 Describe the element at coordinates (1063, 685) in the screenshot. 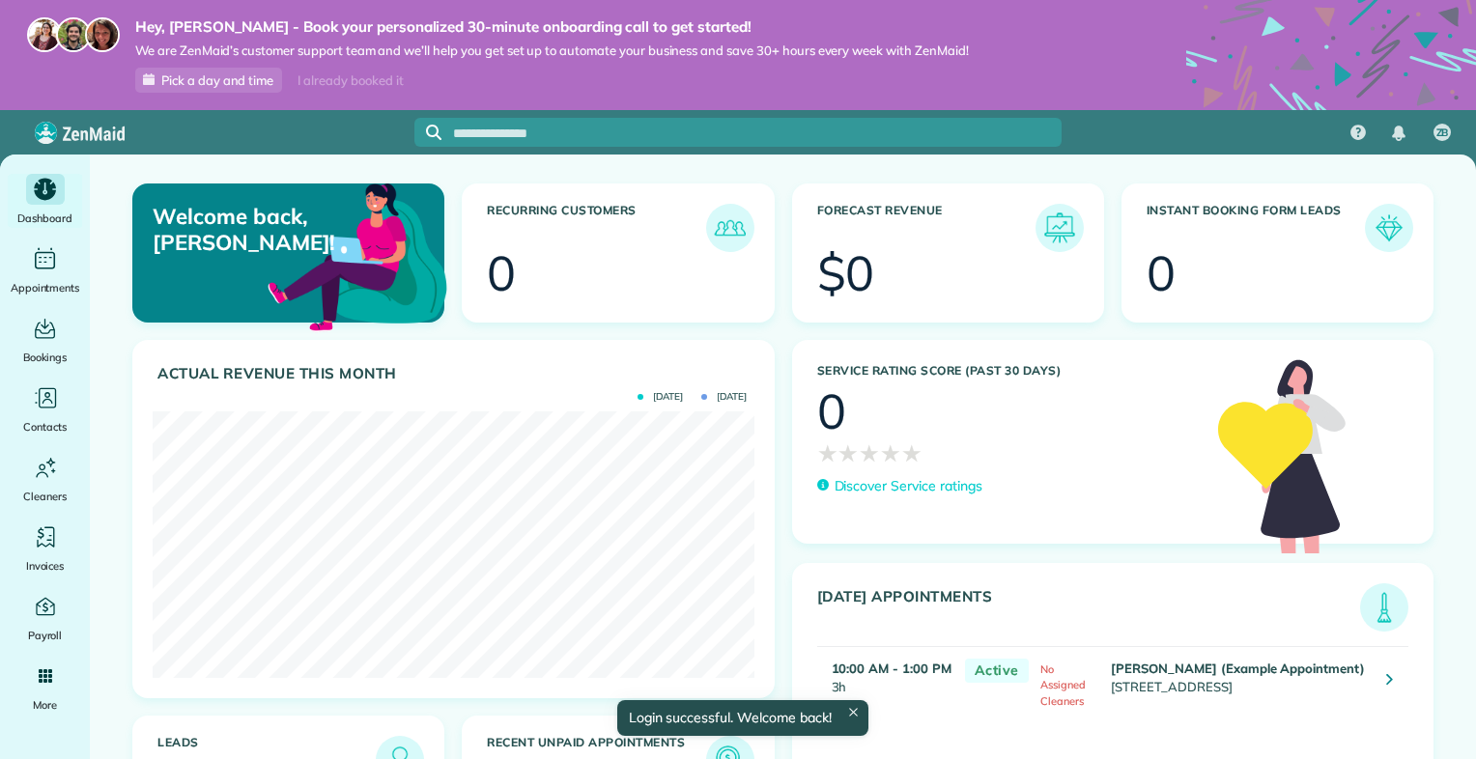

I see `span: No Assigned Cleaners` at that location.